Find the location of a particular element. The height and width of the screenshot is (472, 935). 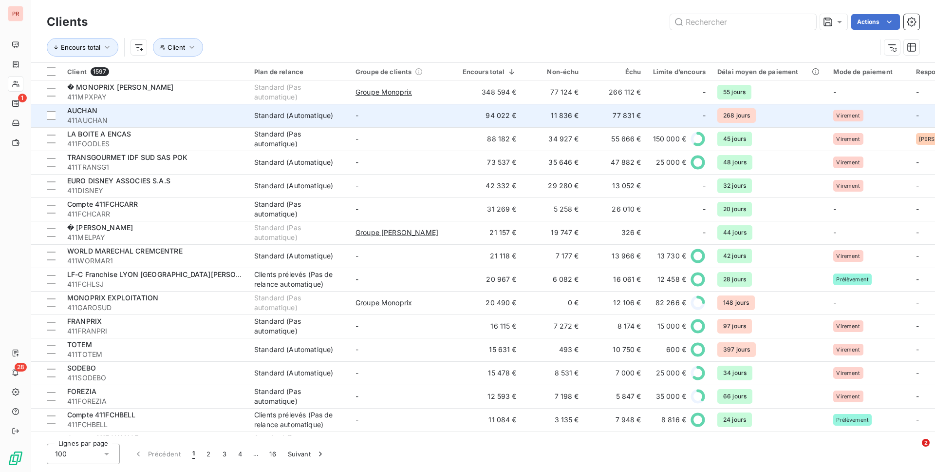

div: Encours total is located at coordinates (490, 72).